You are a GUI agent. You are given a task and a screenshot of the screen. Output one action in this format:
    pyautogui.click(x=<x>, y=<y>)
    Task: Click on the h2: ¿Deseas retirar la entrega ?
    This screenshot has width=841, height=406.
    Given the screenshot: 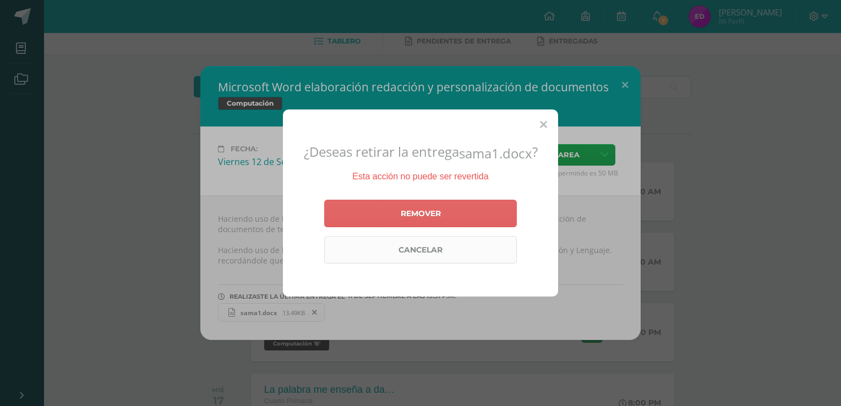 What is the action you would take?
    pyautogui.click(x=420, y=152)
    